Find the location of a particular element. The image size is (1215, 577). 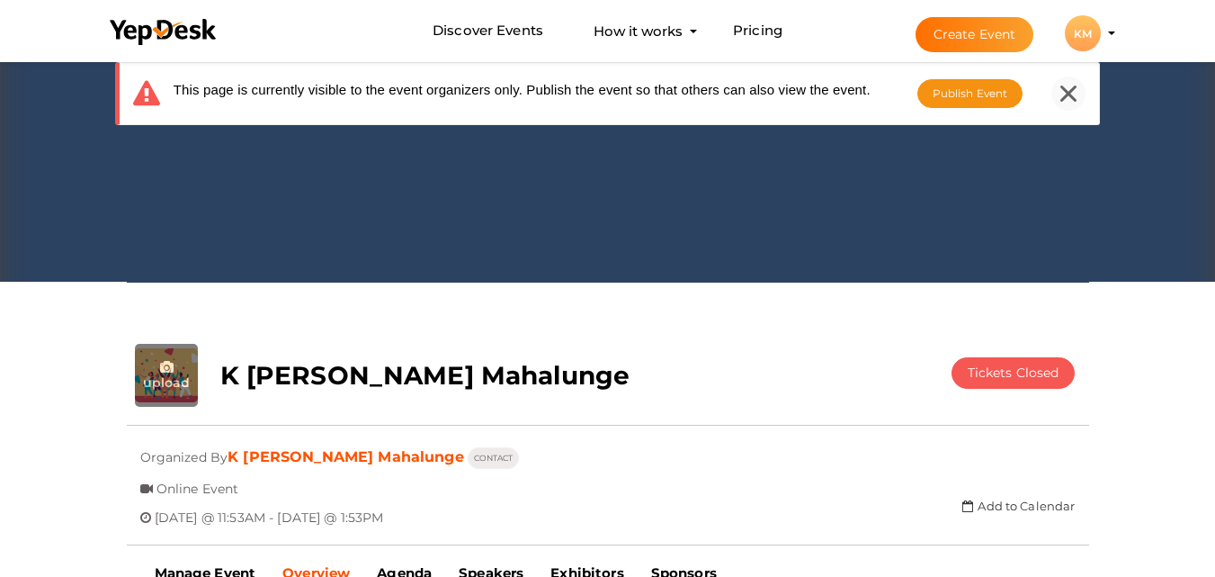

div: KM is located at coordinates (1083, 33).